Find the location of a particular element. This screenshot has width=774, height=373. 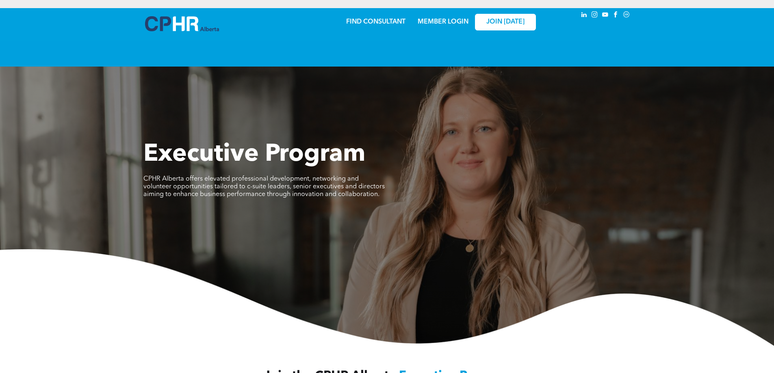

span: CPHR Alberta offers elevated professional development, networking and volunteer opportunities tai... is located at coordinates (264, 187).